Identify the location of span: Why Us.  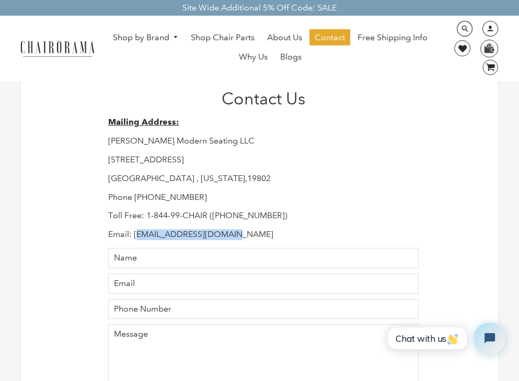
(253, 57).